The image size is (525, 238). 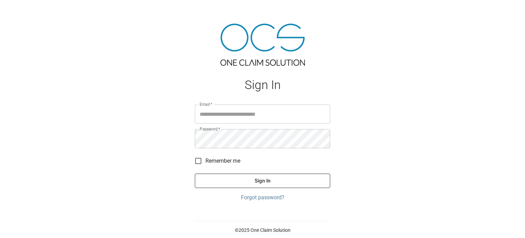 What do you see at coordinates (22, 11) in the screenshot?
I see `img: ocs-logo-white-transparent.png` at bounding box center [22, 11].